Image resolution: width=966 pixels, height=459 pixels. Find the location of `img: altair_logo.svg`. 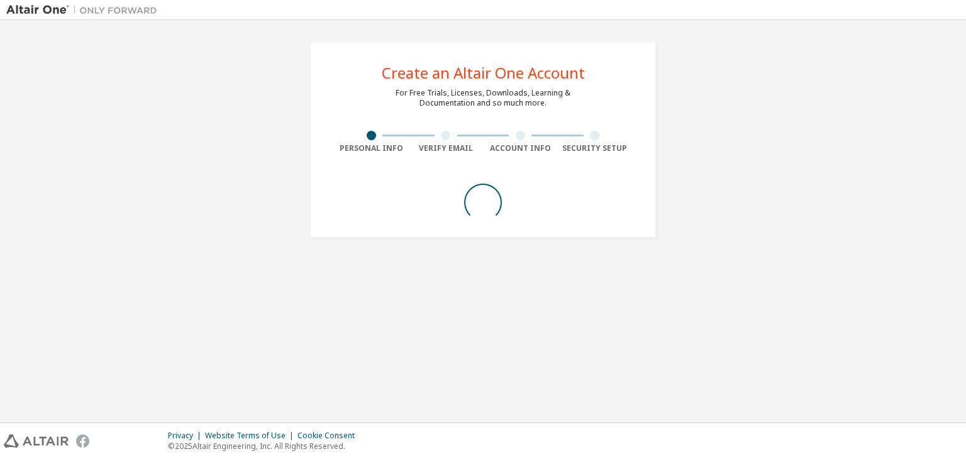

img: altair_logo.svg is located at coordinates (36, 441).